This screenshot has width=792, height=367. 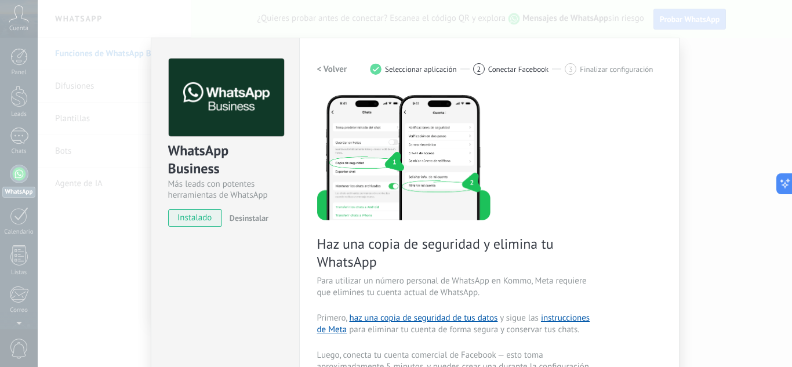 What do you see at coordinates (478, 69) in the screenshot?
I see `span: 2` at bounding box center [478, 69].